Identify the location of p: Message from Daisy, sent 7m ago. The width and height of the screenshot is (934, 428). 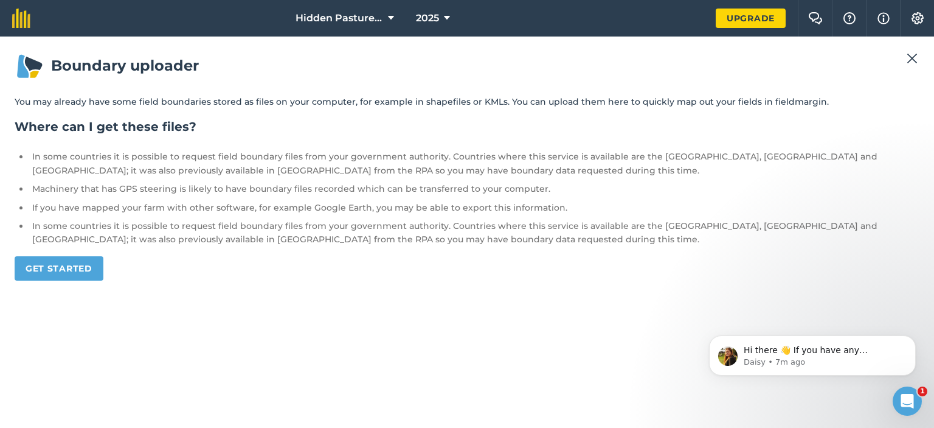
(131, 52).